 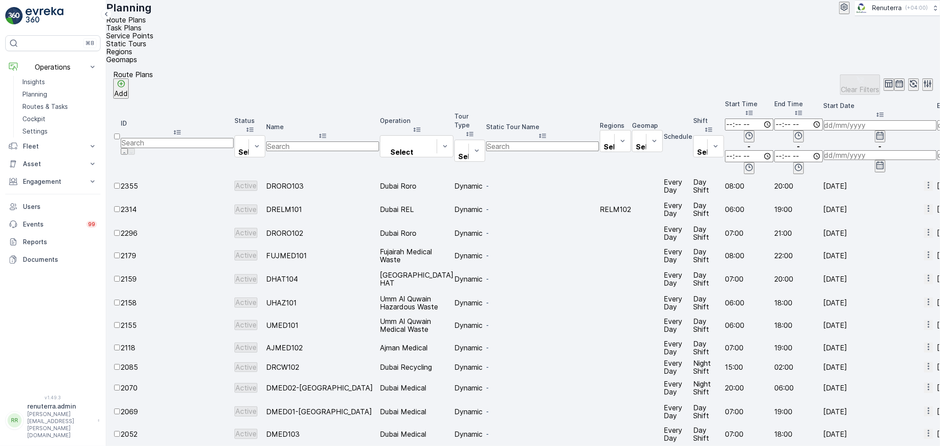 I want to click on a: Settings, so click(x=59, y=131).